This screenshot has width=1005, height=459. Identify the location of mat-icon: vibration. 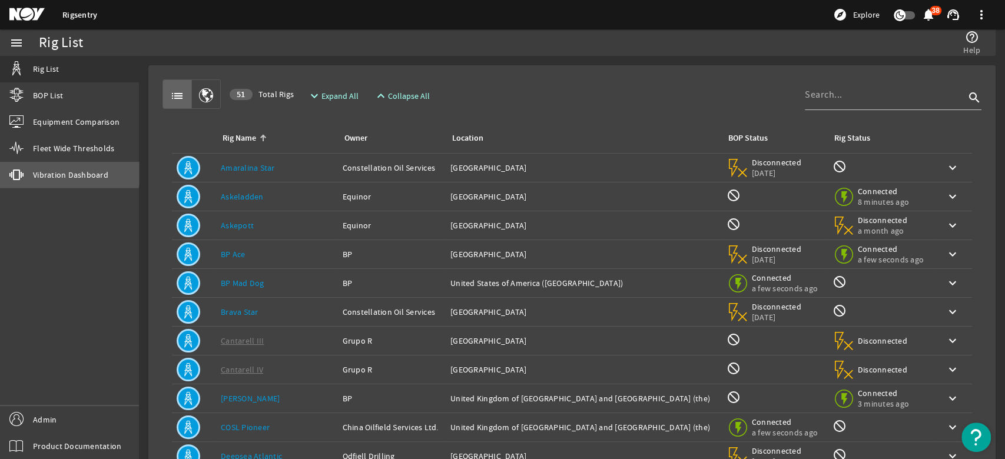
(16, 175).